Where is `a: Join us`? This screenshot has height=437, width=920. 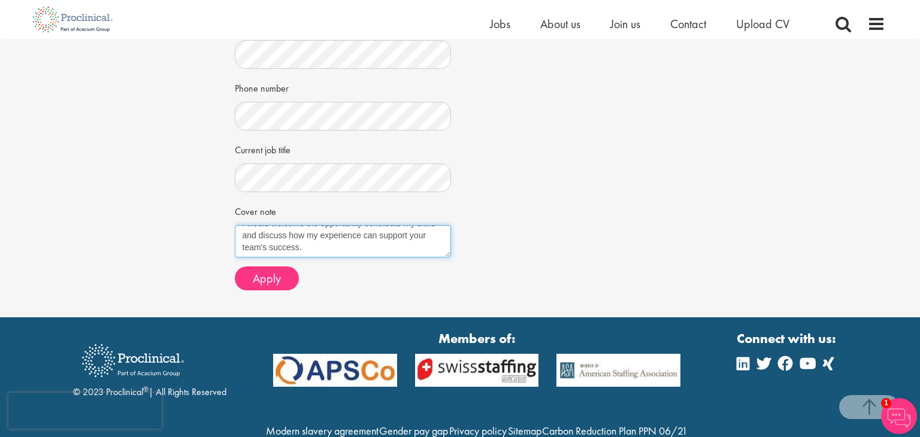
a: Join us is located at coordinates (626, 24).